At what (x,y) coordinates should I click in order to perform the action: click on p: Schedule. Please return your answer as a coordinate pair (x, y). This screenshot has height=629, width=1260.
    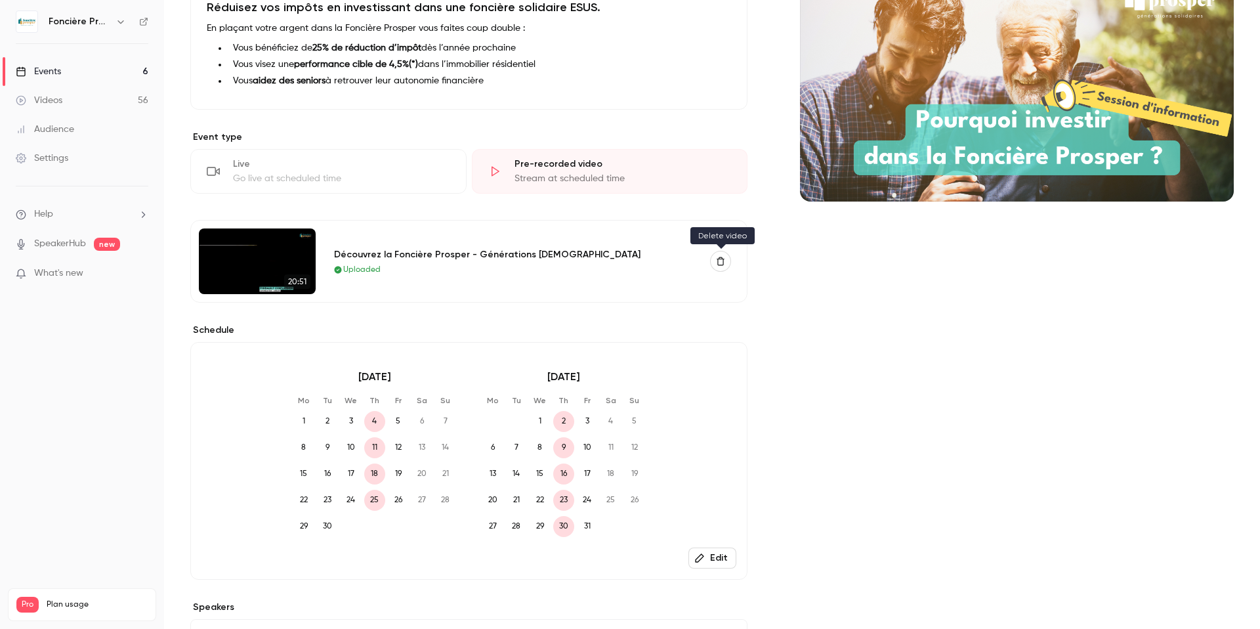
    Looking at the image, I should click on (469, 330).